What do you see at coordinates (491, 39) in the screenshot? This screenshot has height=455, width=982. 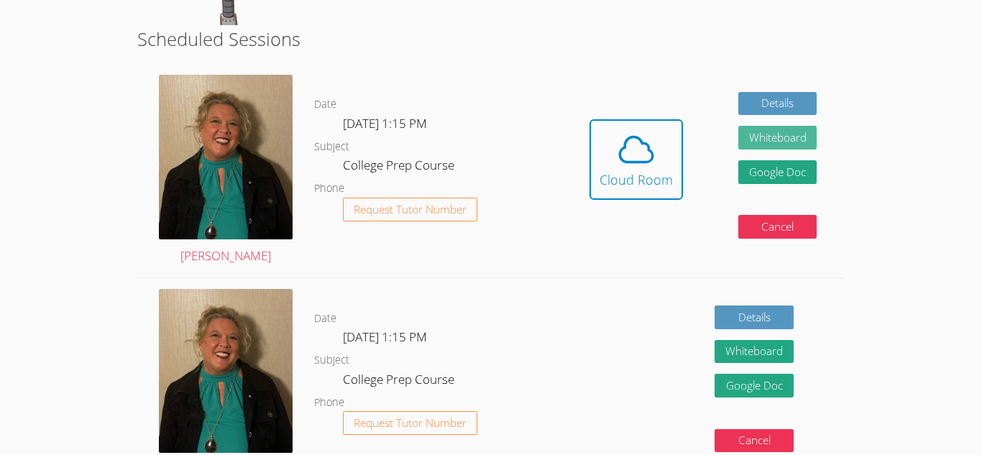 I see `h2: Scheduled Sessions` at bounding box center [491, 39].